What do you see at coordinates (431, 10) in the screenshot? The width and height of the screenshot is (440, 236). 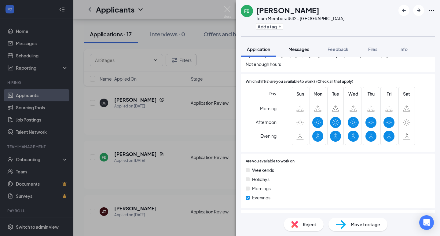 I see `svg: Ellipses` at bounding box center [431, 10].